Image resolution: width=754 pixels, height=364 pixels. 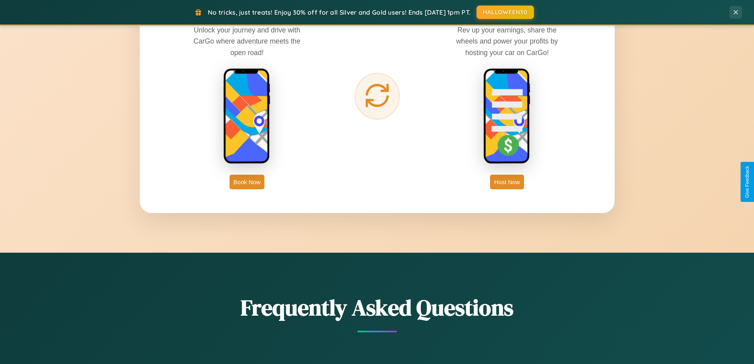 I want to click on button: HALLOWEEN30, so click(x=505, y=12).